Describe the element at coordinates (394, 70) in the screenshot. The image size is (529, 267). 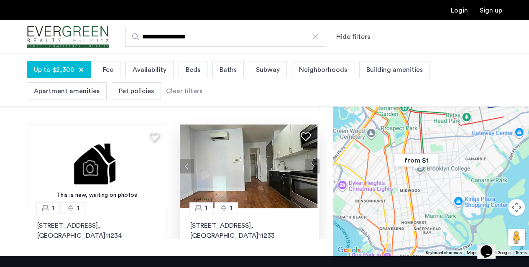
I see `span: Building amenities` at that location.